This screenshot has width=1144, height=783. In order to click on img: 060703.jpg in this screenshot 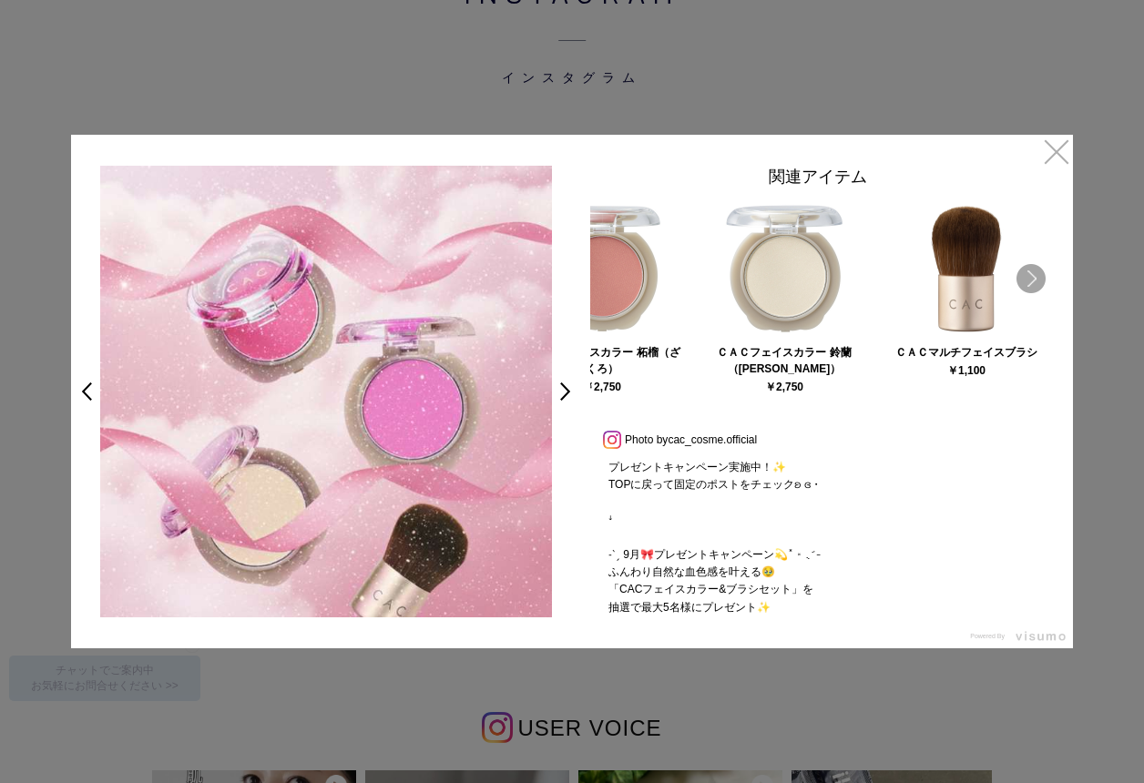, I will do `click(966, 269)`.